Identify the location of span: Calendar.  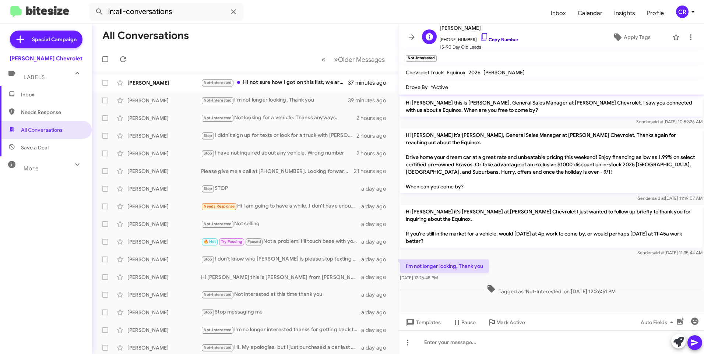
(590, 13).